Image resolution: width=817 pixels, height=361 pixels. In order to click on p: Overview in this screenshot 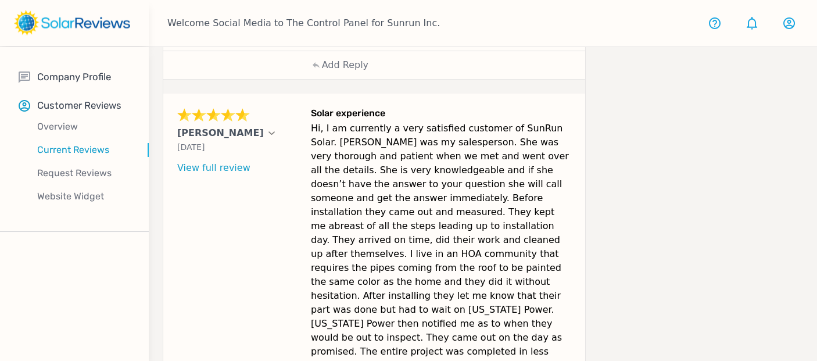, I will do `click(84, 127)`.